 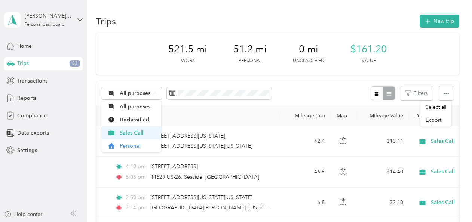 What do you see at coordinates (27, 150) in the screenshot?
I see `span: Settings` at bounding box center [27, 150].